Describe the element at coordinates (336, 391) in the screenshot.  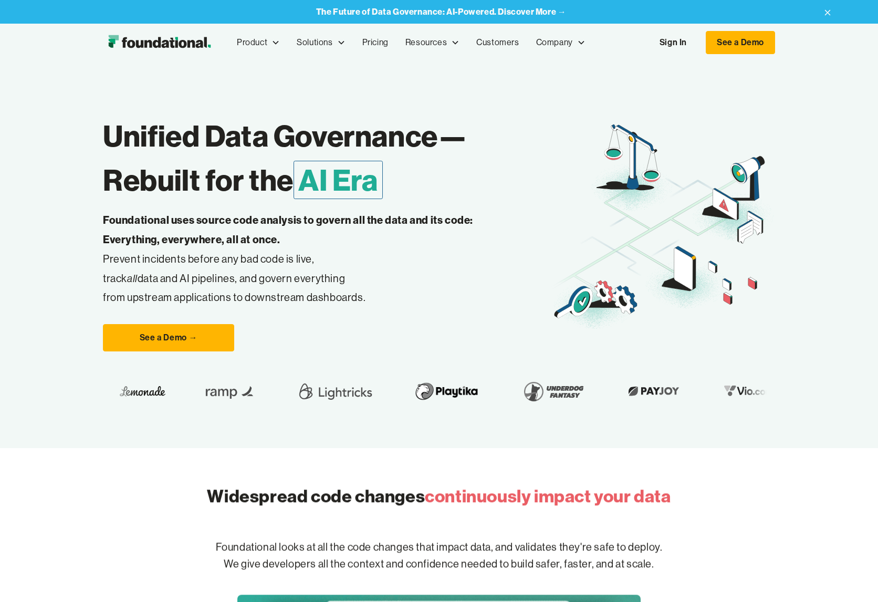
I see `img: Lightricks` at that location.